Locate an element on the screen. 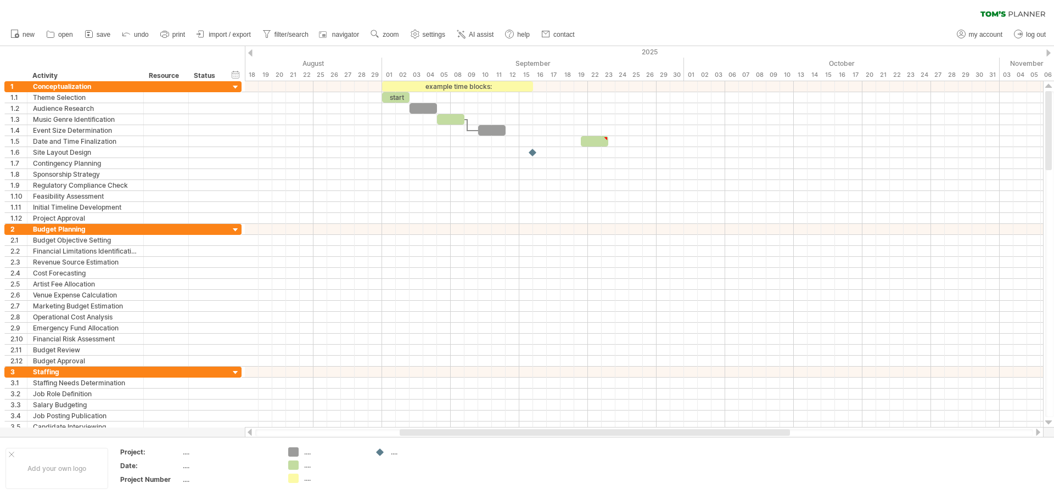  div: Tuesday, 9 September 2025 is located at coordinates (471, 75).